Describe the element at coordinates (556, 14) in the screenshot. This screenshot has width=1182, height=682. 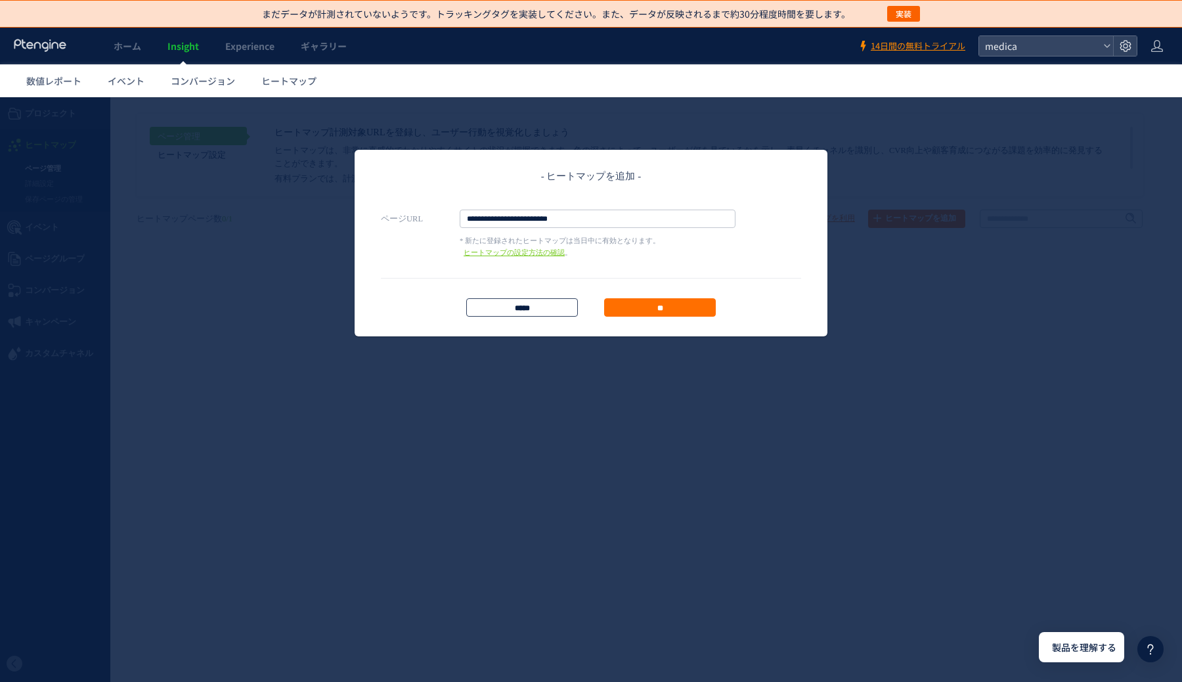
I see `p: まだデータが計測されていないようです。トラッキングタグを実装してください。また、データが反映されるまで約30分程度時間を要します。` at that location.